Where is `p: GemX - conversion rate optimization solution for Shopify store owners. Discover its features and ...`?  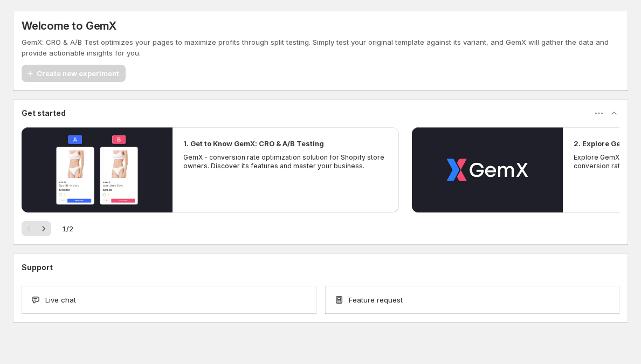 p: GemX - conversion rate optimization solution for Shopify store owners. Discover its features and ... is located at coordinates (286, 162).